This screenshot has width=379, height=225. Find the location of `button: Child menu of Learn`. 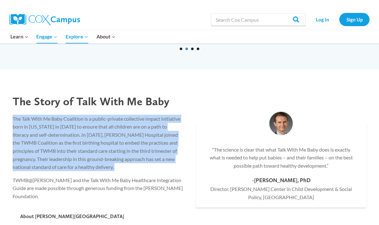

button: Child menu of Learn is located at coordinates (19, 37).